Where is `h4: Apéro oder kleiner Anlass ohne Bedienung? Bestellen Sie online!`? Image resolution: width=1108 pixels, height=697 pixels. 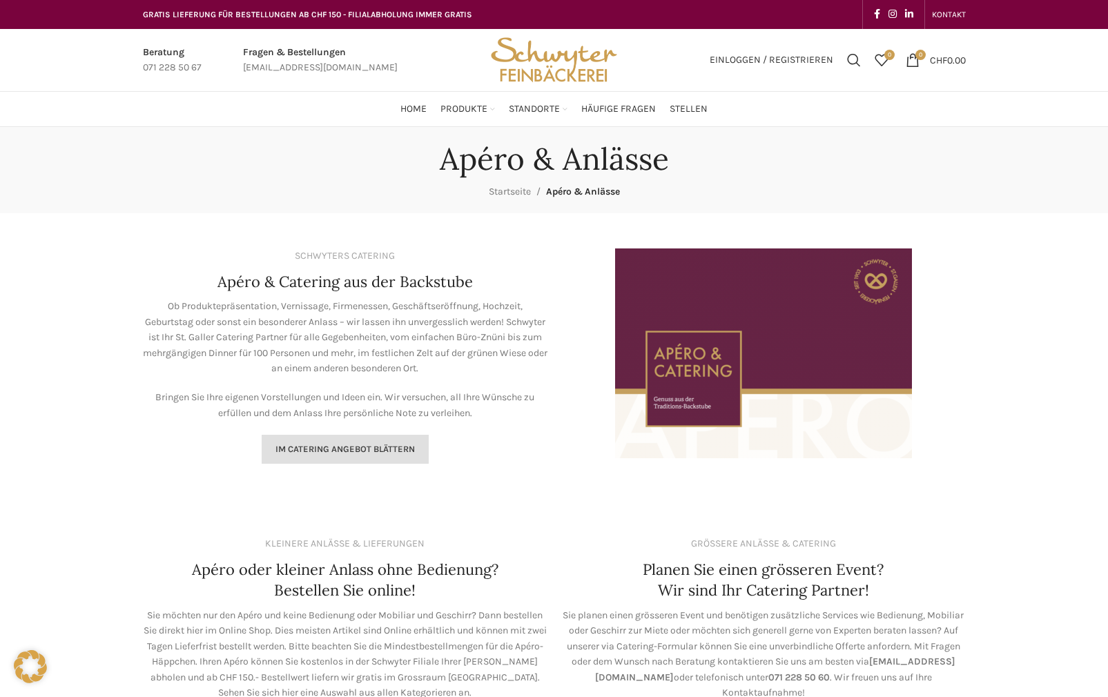 h4: Apéro oder kleiner Anlass ohne Bedienung? Bestellen Sie online! is located at coordinates (345, 581).